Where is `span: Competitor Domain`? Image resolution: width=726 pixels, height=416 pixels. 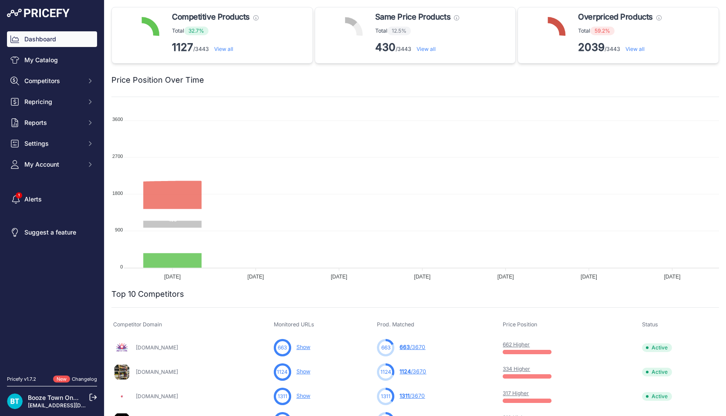 span: Competitor Domain is located at coordinates (138, 324).